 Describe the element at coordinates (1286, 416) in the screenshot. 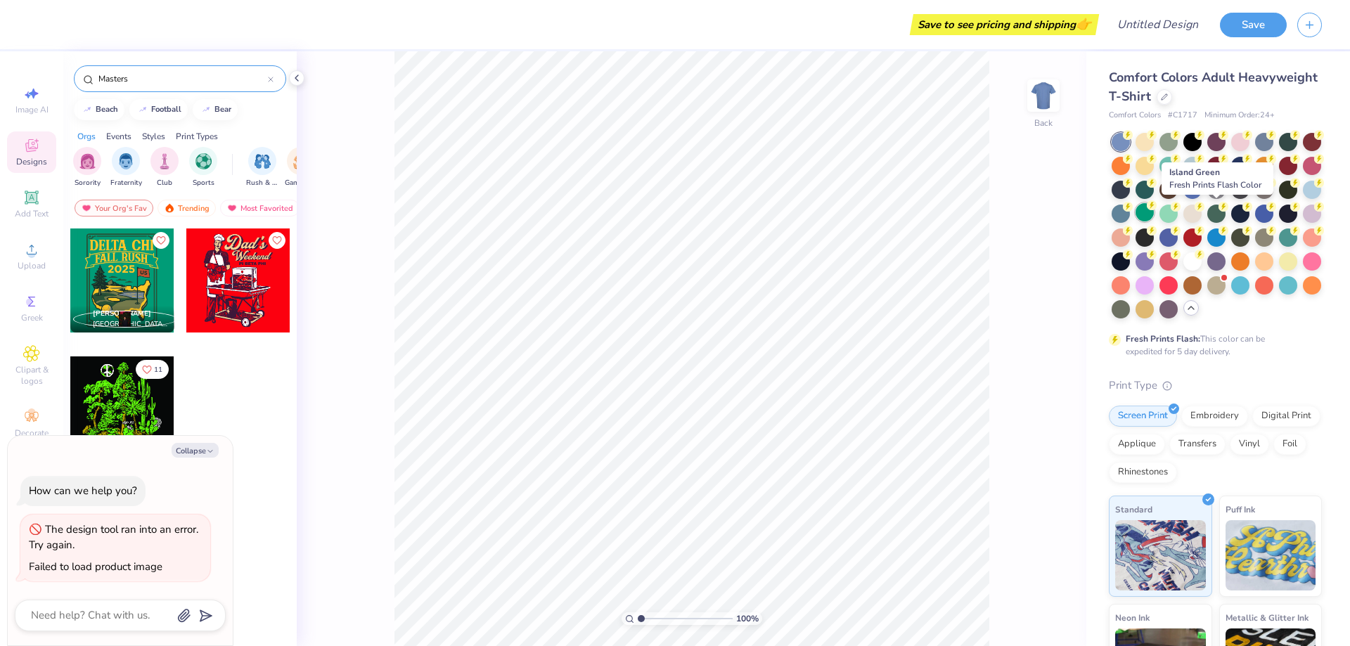

I see `div: Digital Print` at that location.